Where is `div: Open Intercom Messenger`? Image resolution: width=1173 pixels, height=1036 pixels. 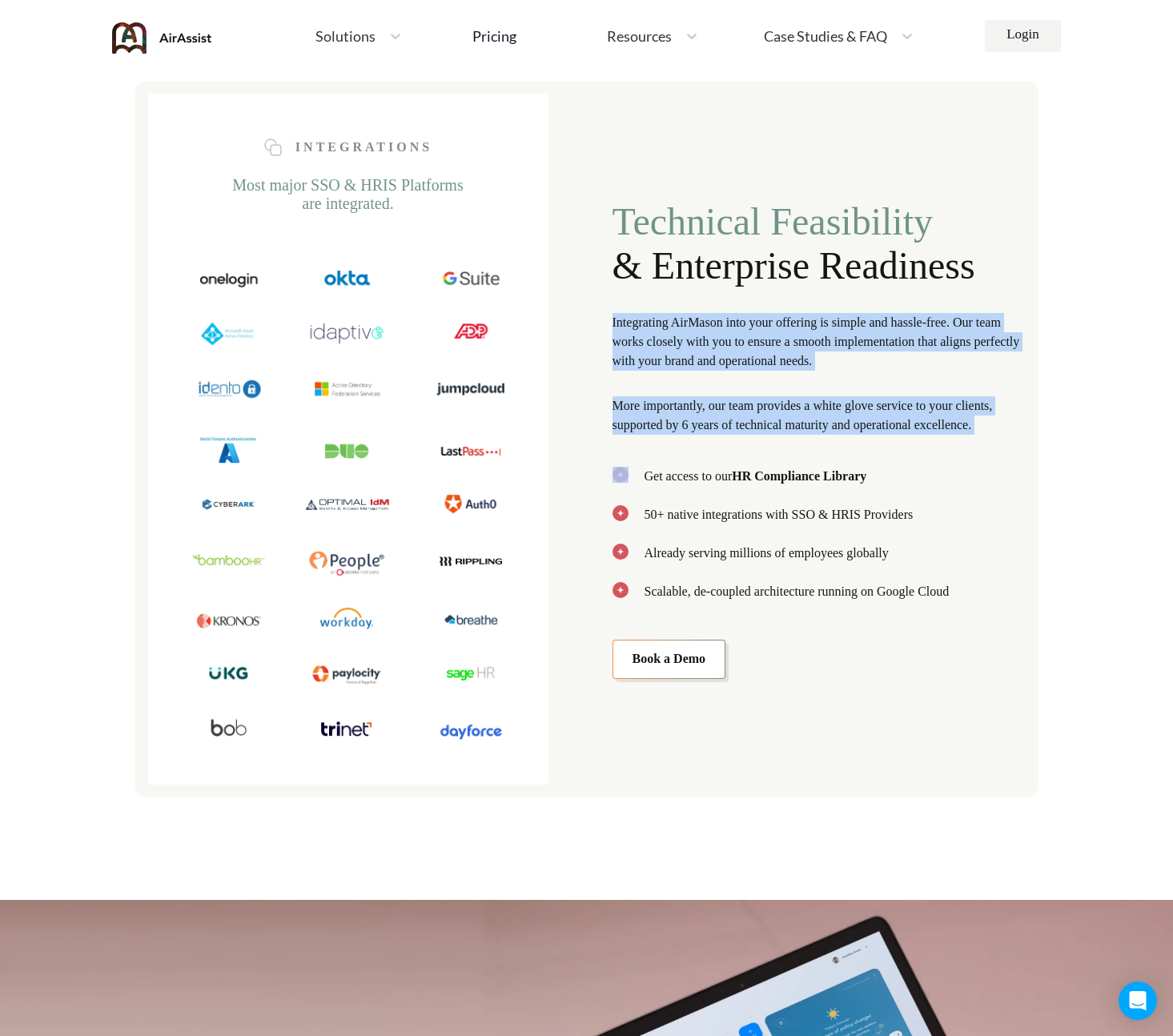
div: Open Intercom Messenger is located at coordinates (1138, 1001).